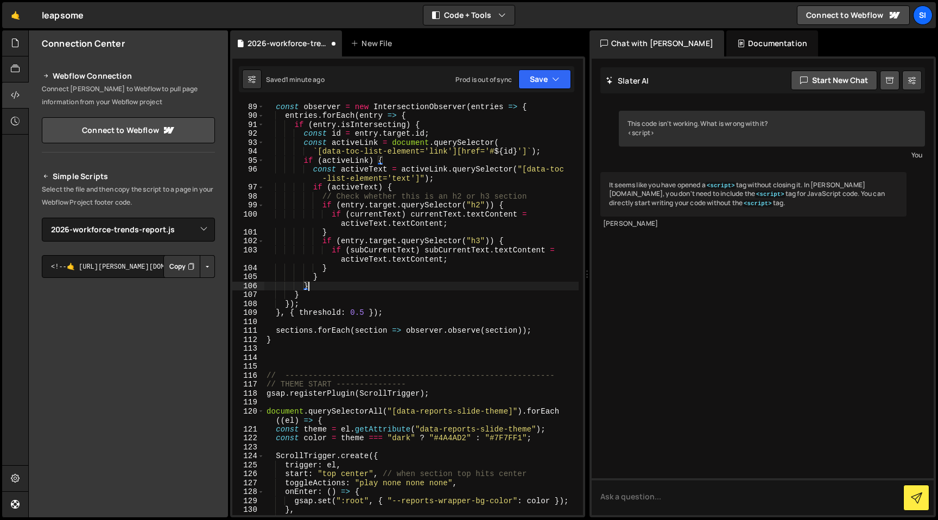 The image size is (938, 520). What do you see at coordinates (923, 15) in the screenshot?
I see `div: SI` at bounding box center [923, 15].